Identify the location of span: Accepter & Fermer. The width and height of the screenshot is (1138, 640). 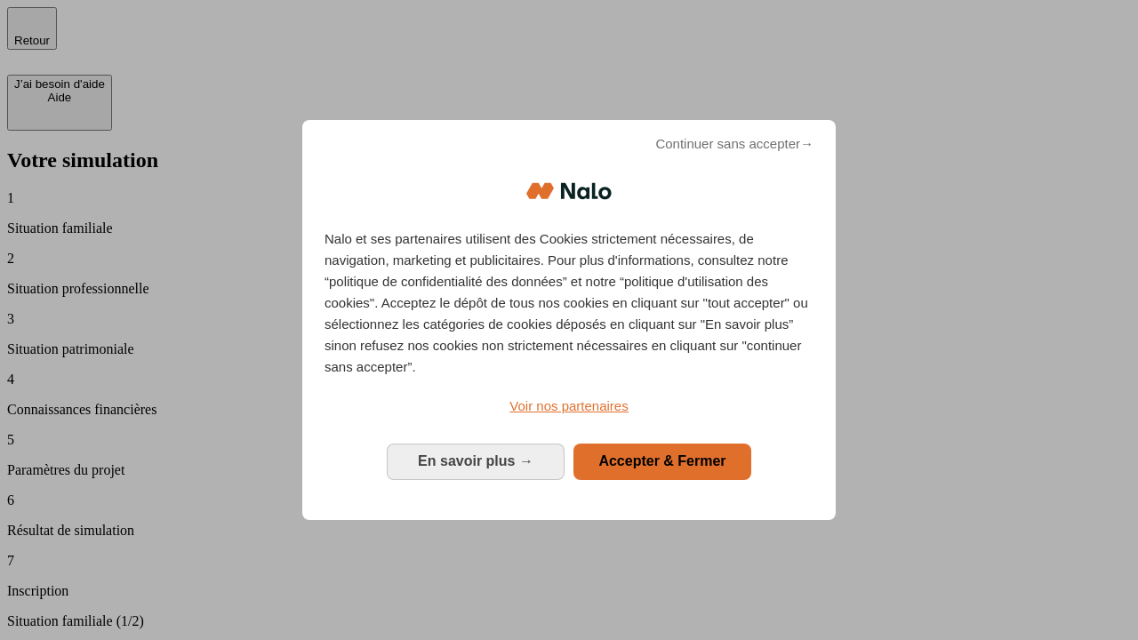
(661, 460).